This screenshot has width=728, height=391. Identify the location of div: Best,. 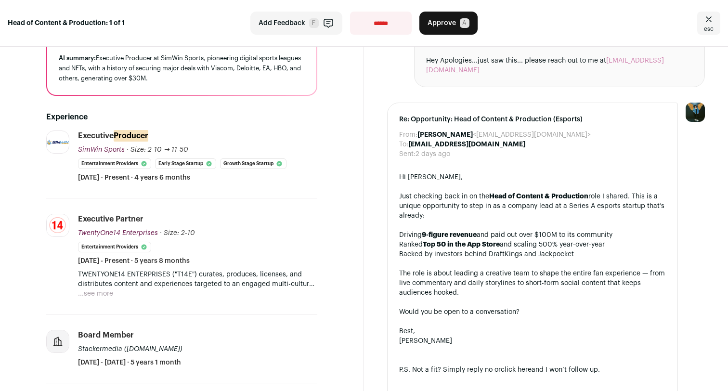
(533, 331).